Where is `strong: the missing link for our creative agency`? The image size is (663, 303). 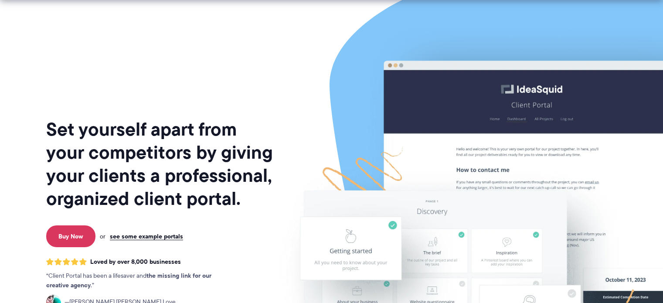 strong: the missing link for our creative agency is located at coordinates (129, 280).